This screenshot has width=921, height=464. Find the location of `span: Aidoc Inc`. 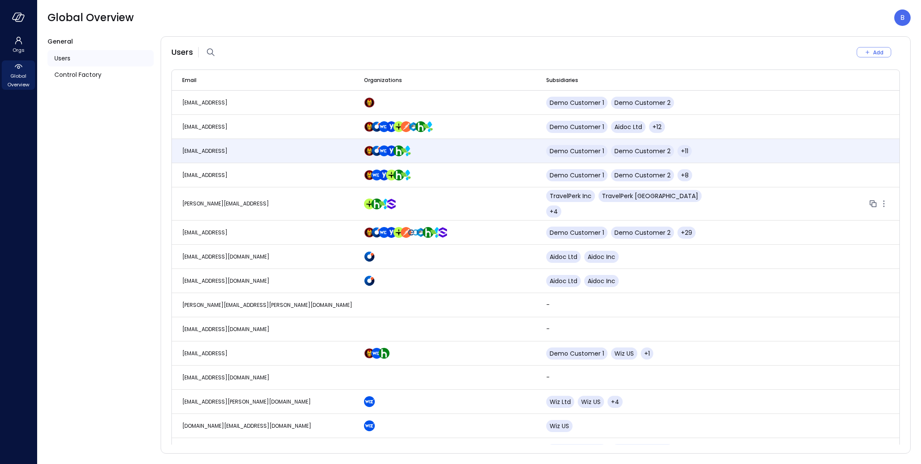

span: Aidoc Inc is located at coordinates (601, 281).